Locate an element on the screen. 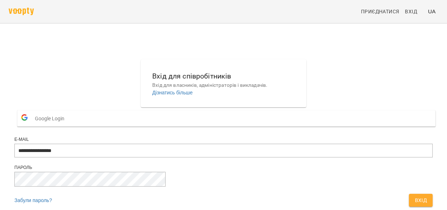 The height and width of the screenshot is (210, 447). button: Вхід для співробітниківВхід для власників, адміністраторів і викладачів.Дізнатись більше is located at coordinates (224, 83).